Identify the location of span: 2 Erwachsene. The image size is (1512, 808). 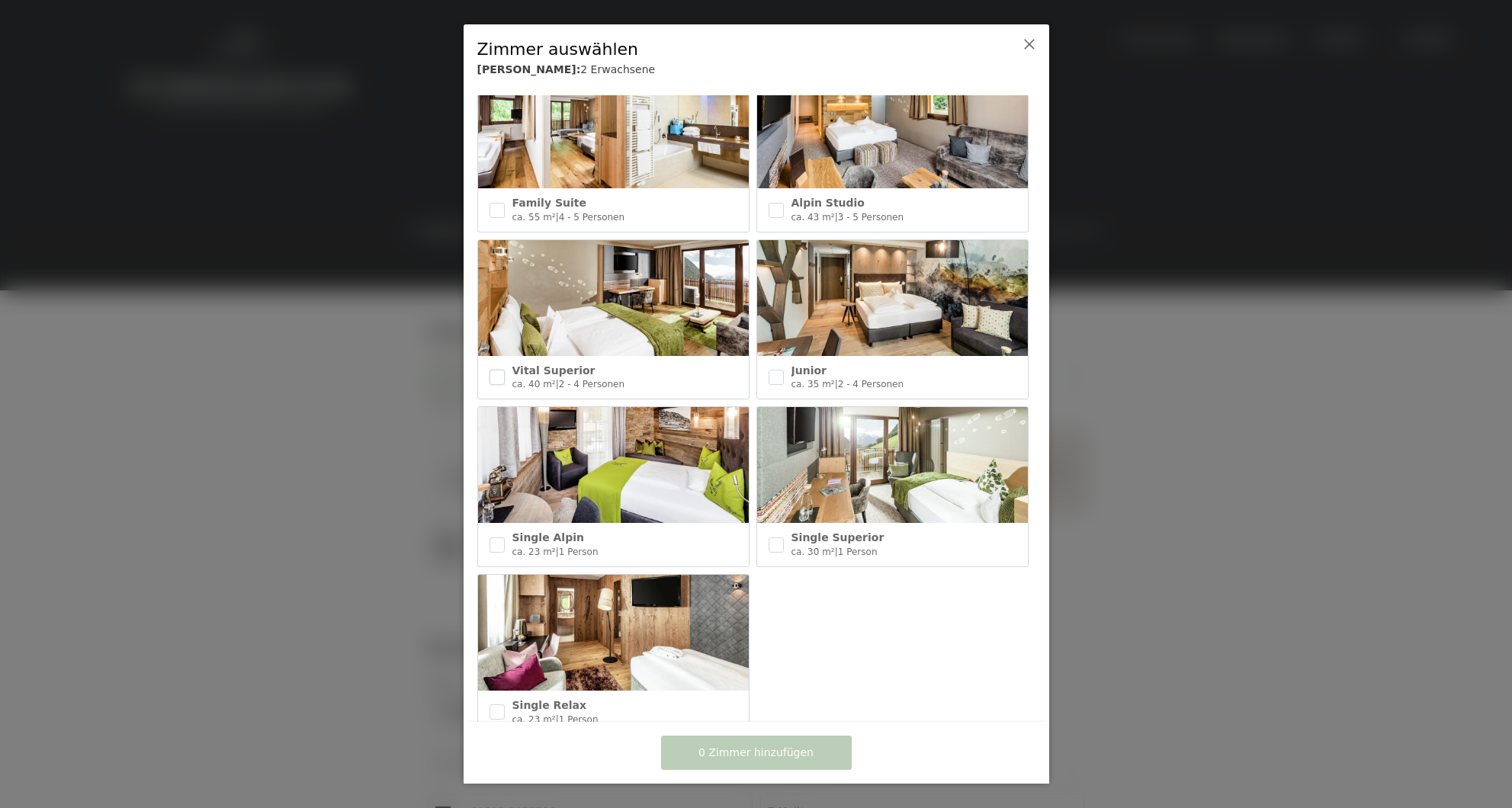
(617, 69).